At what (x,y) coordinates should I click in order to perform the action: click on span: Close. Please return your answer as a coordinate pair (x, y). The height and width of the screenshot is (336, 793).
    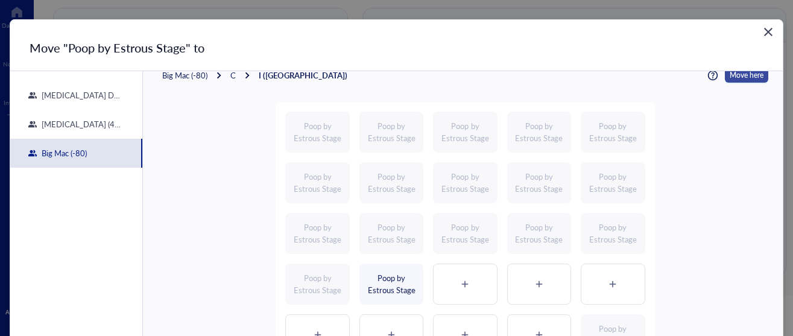
    Looking at the image, I should click on (768, 39).